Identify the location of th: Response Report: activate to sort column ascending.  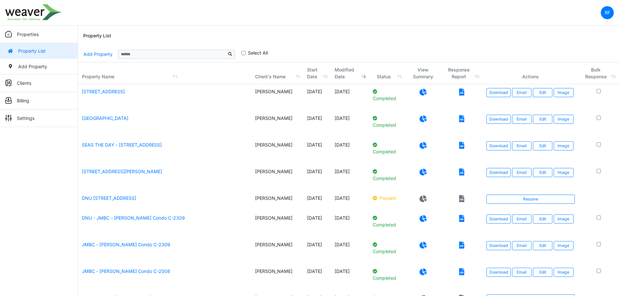
(461, 73).